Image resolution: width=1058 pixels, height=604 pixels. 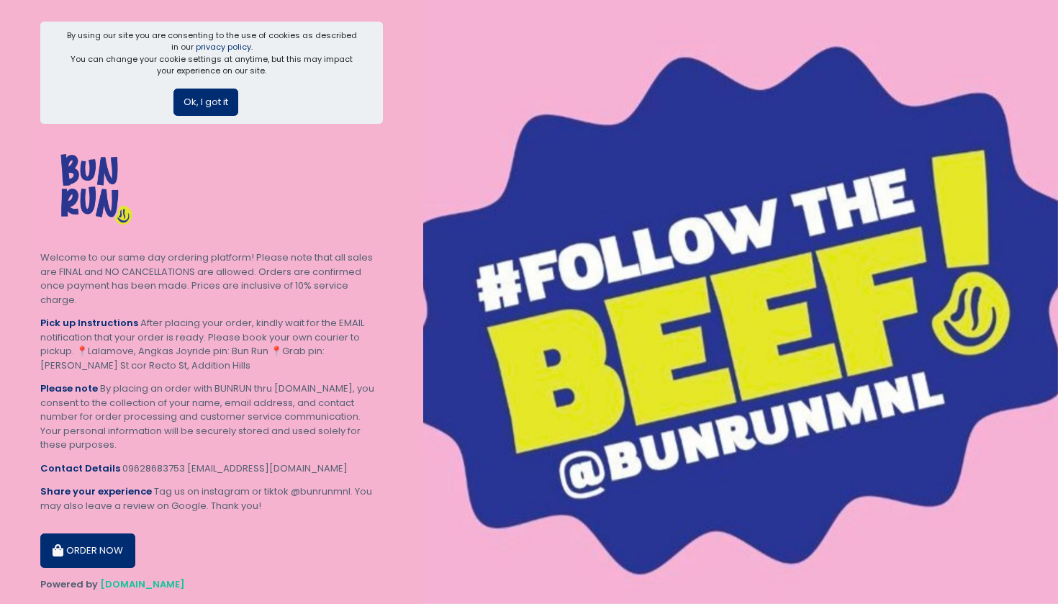 What do you see at coordinates (212, 344) in the screenshot?
I see `div: After placing your order, kindly wait for the EMAIL notification that your order is ready. Please...` at bounding box center [212, 344].